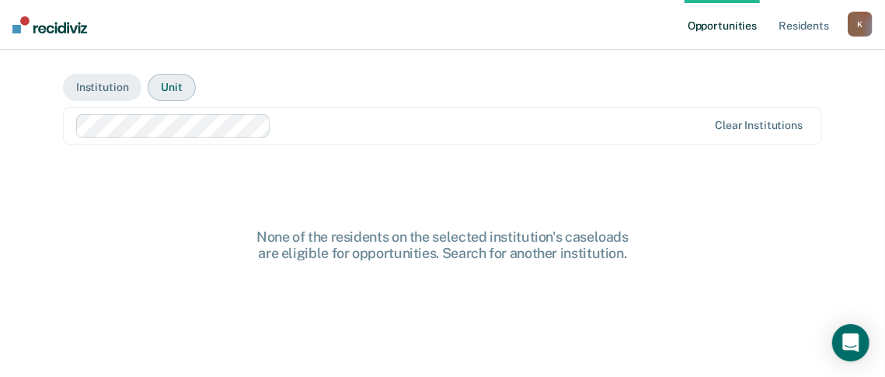 Image resolution: width=885 pixels, height=377 pixels. I want to click on div: None of the residents on the selected institution's caseloads are eligible for opportunities. Sea..., so click(443, 245).